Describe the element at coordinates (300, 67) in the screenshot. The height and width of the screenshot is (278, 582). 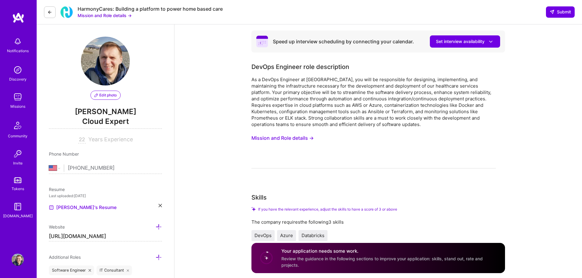
I see `div: DevOps Engineer role description` at that location.